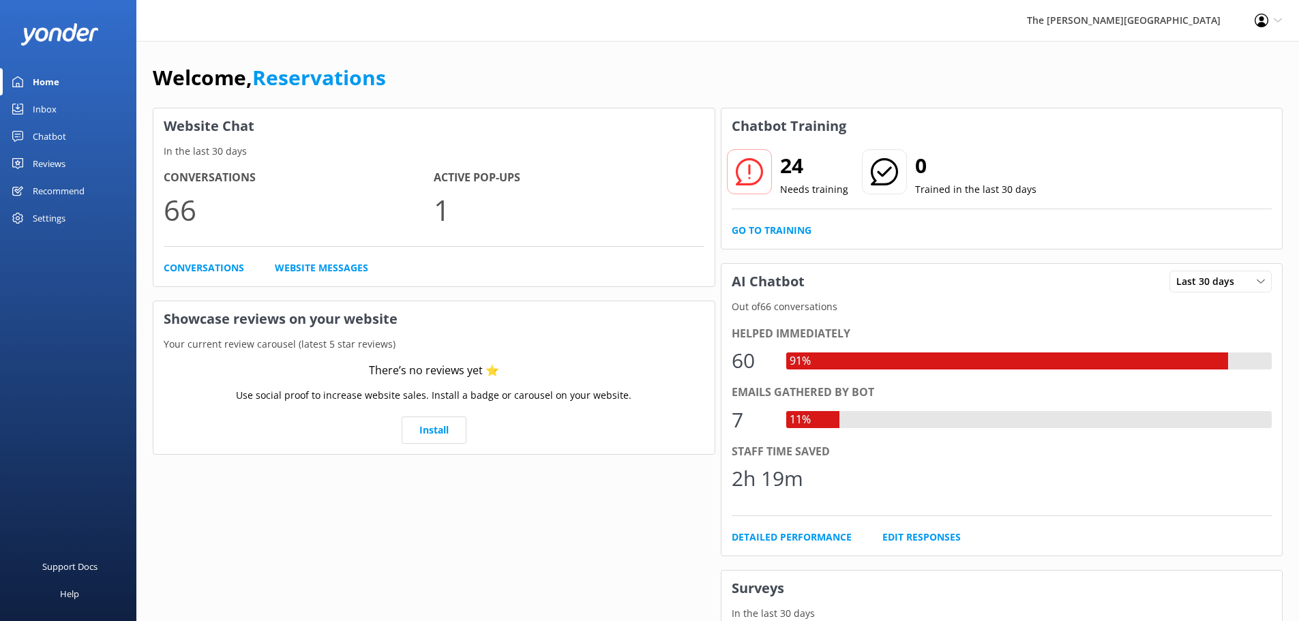 This screenshot has width=1299, height=621. Describe the element at coordinates (49, 218) in the screenshot. I see `div: Settings` at that location.